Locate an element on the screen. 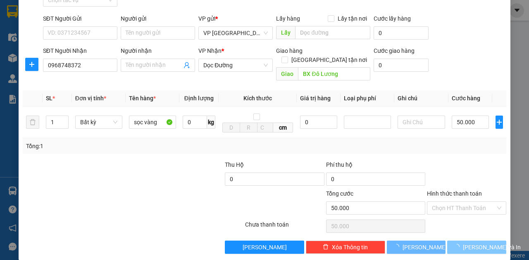 This screenshot has width=529, height=260. input: Cước giao hàng is located at coordinates (401, 65).